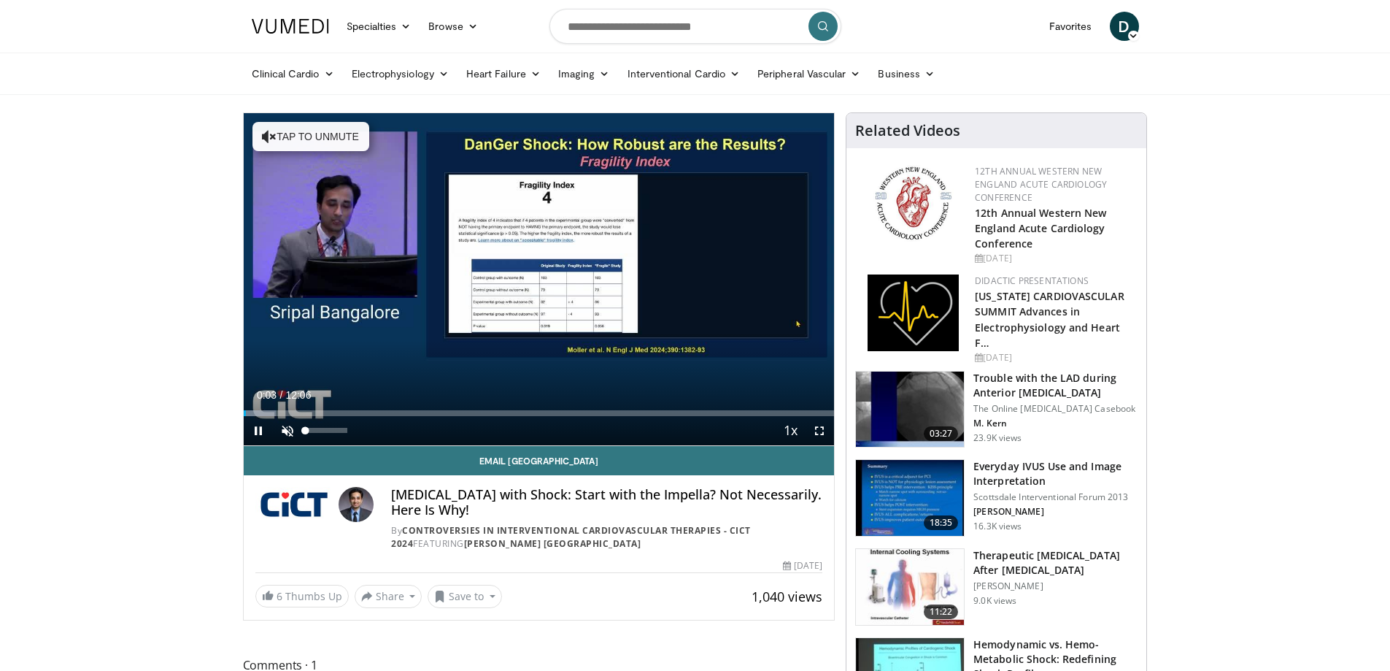  Describe the element at coordinates (908, 131) in the screenshot. I see `h4: Related Videos` at that location.